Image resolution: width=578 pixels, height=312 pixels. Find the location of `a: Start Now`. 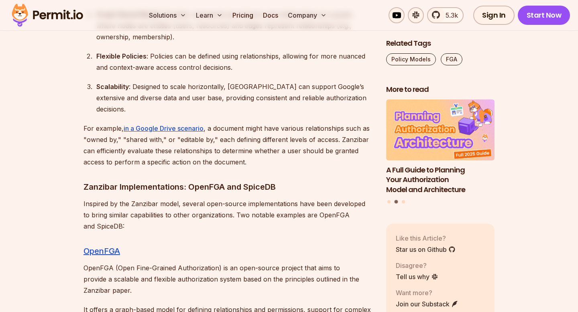

a: Start Now is located at coordinates (544, 15).